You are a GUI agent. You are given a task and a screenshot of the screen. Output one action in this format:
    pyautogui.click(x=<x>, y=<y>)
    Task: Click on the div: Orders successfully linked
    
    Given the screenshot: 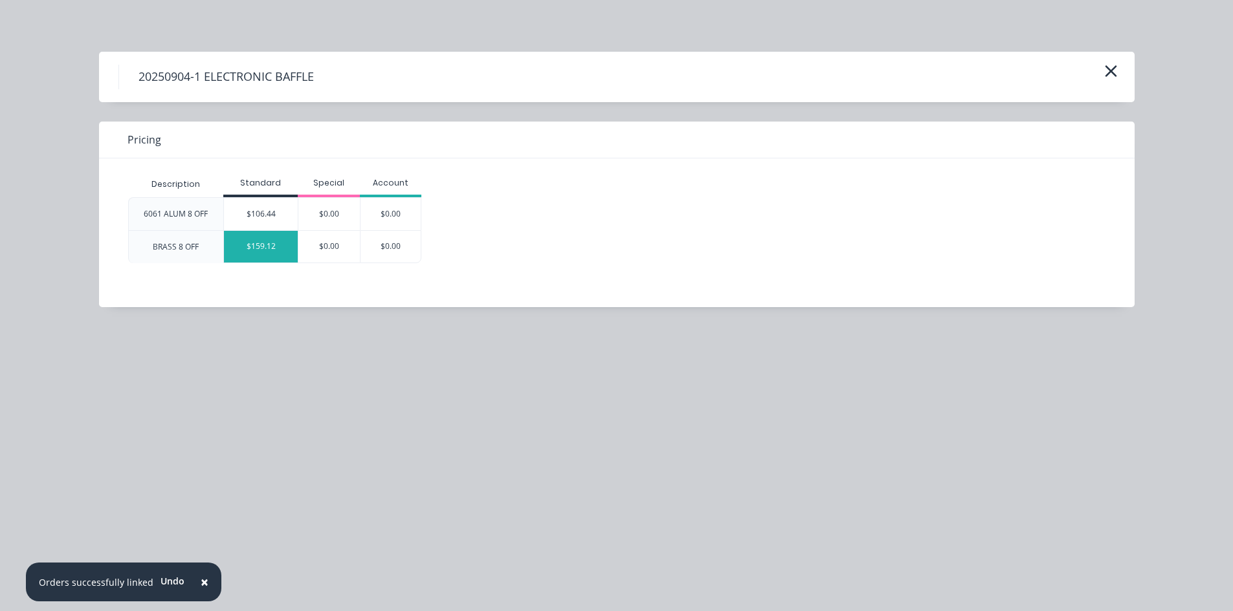 What is the action you would take?
    pyautogui.click(x=96, y=582)
    